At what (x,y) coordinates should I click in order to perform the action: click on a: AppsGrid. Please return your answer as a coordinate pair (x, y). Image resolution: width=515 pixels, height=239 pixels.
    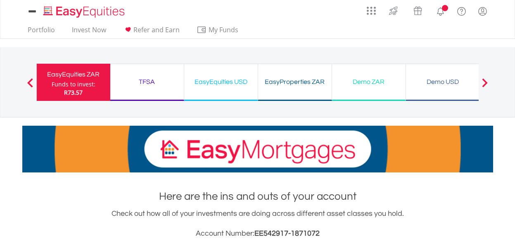
    Looking at the image, I should click on (371, 9).